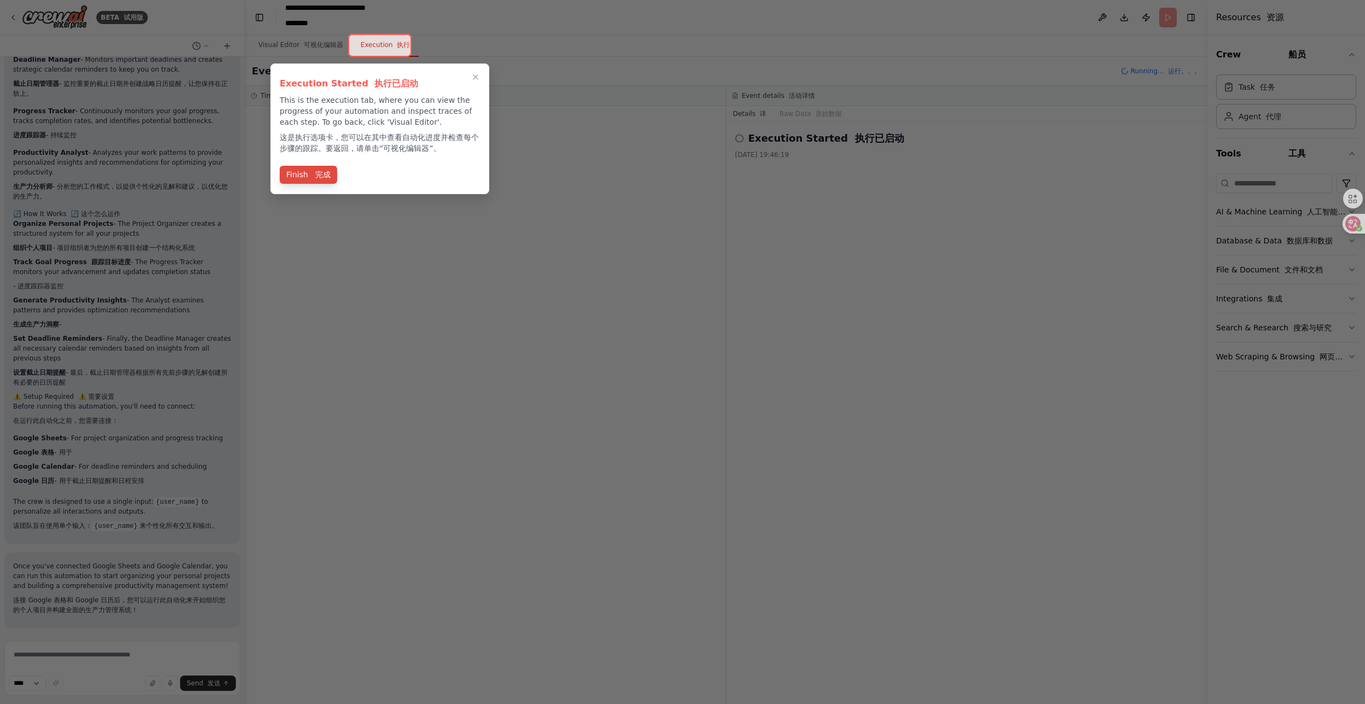  What do you see at coordinates (380, 84) in the screenshot?
I see `h3: Execution Started` at bounding box center [380, 84].